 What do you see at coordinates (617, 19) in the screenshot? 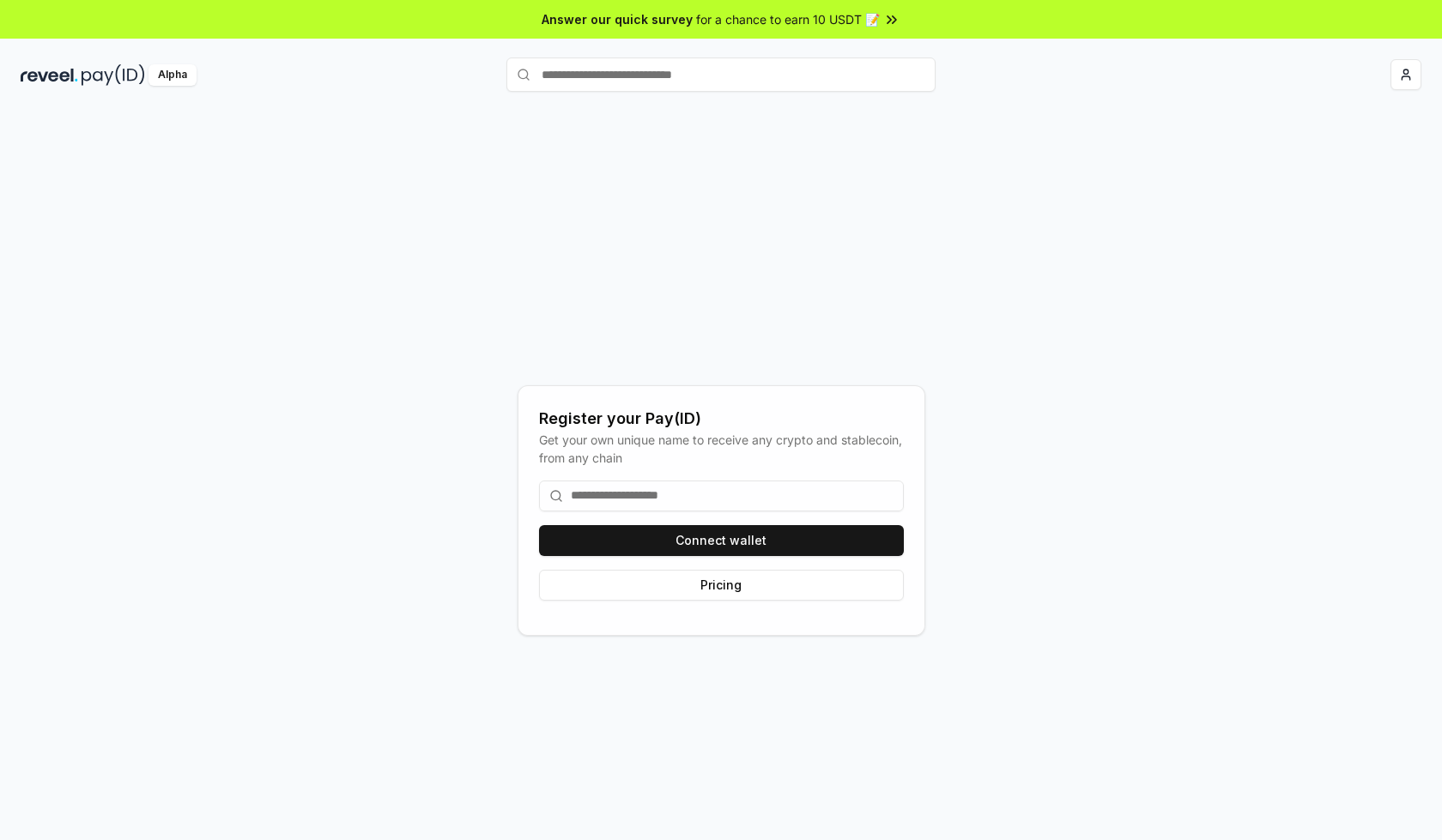
I see `span: Answer our quick survey` at bounding box center [617, 19].